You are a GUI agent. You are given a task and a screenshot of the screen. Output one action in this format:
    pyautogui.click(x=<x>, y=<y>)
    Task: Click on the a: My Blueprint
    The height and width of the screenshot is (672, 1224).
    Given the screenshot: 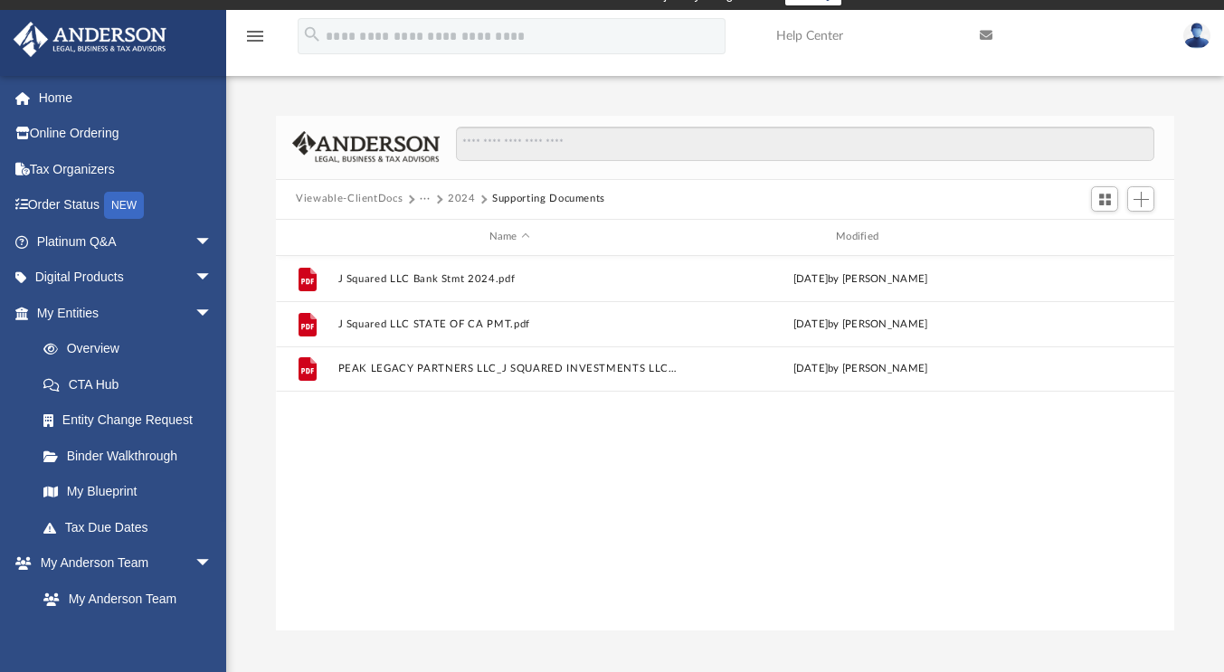 What is the action you would take?
    pyautogui.click(x=128, y=492)
    